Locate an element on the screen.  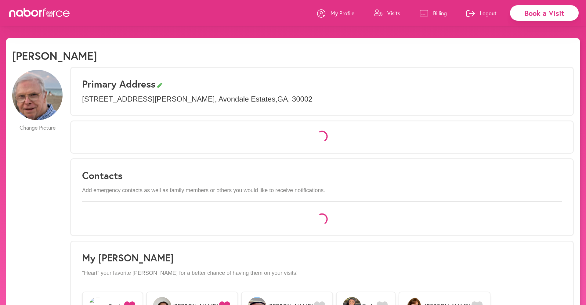
a: Visits is located at coordinates (387, 13).